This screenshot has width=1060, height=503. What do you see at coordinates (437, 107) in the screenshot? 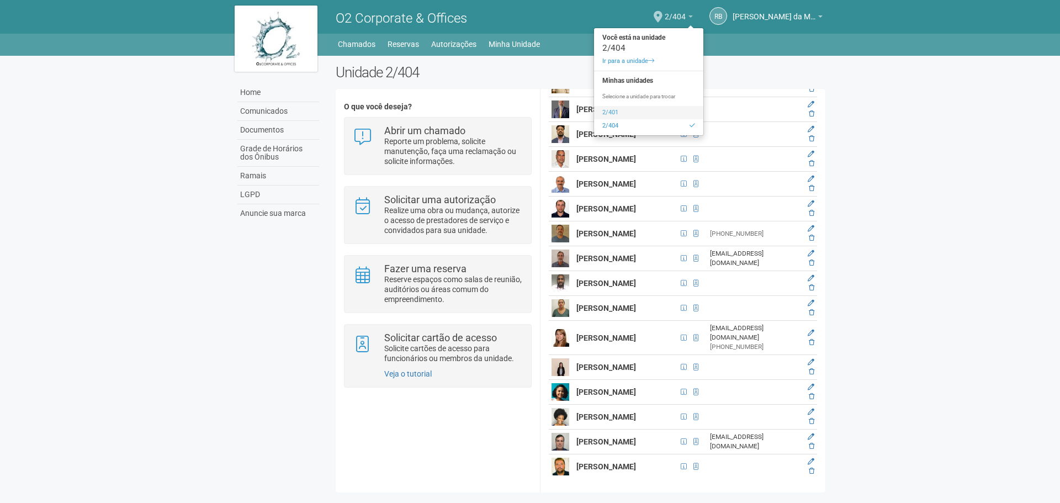
I see `h4: O que você deseja?` at bounding box center [437, 107].